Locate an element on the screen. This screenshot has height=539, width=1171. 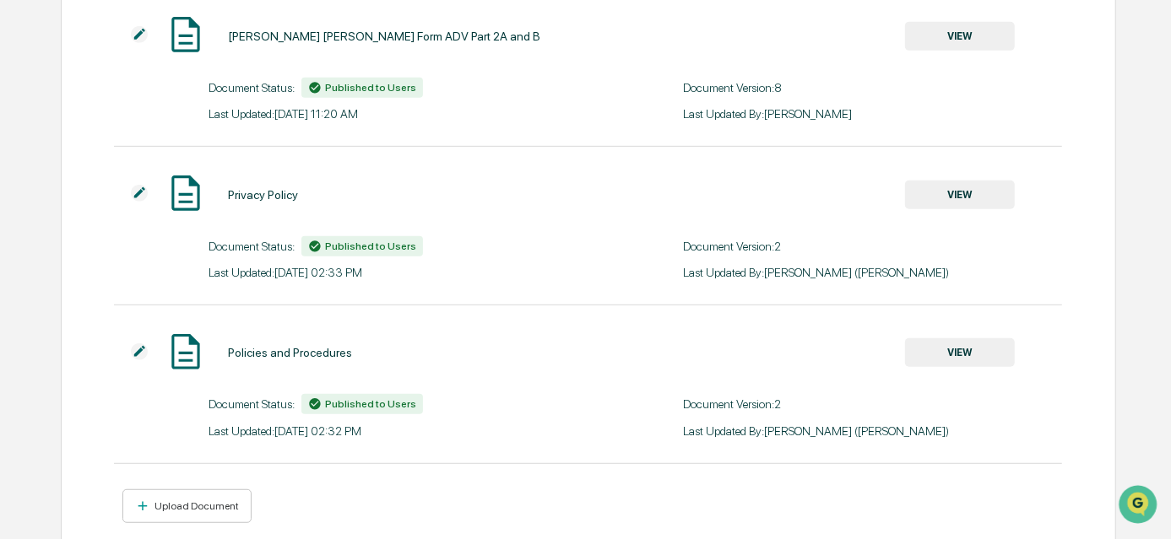
a: 🖐️Preclearance is located at coordinates (62, 386).